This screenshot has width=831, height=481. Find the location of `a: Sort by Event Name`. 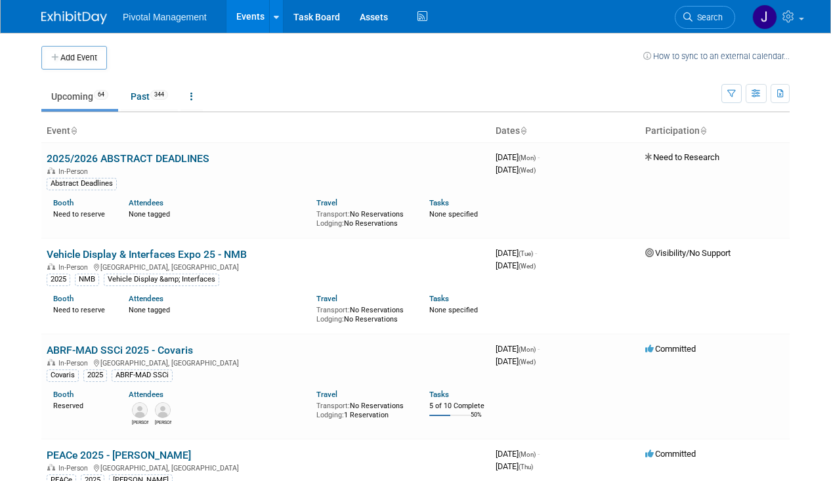

a: Sort by Event Name is located at coordinates (73, 131).